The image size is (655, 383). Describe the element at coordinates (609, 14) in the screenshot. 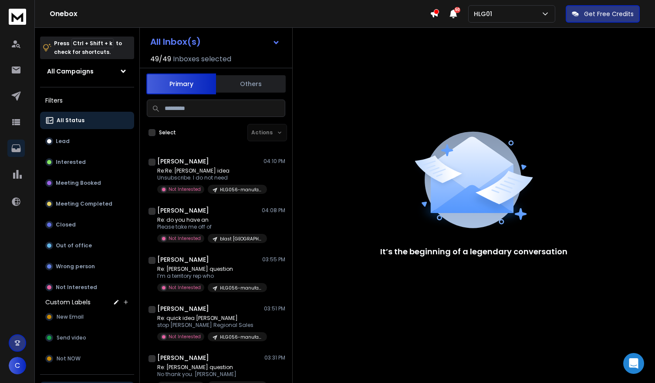

I see `p: Get Free Credits` at that location.